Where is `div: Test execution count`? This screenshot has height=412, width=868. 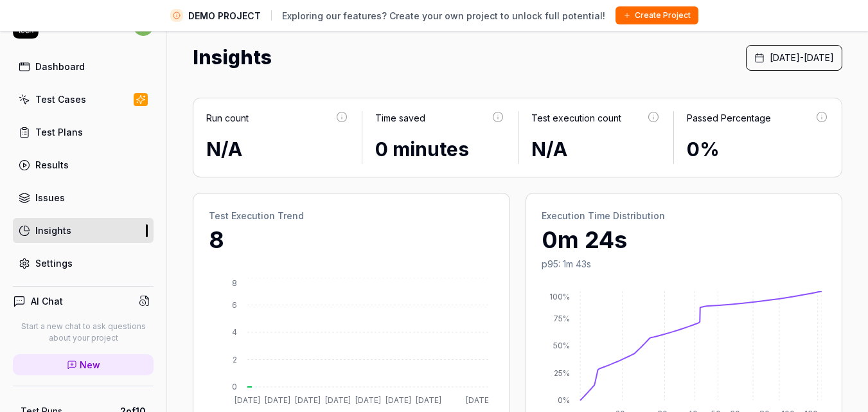
div: Test execution count is located at coordinates (576, 118).